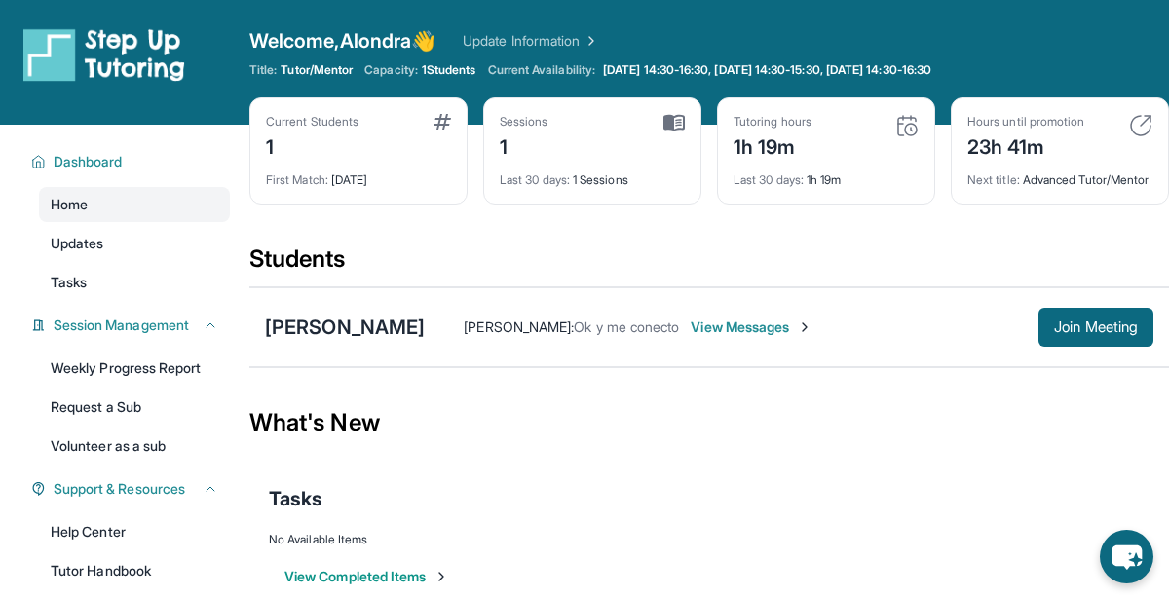 The height and width of the screenshot is (599, 1169). What do you see at coordinates (805, 327) in the screenshot?
I see `img: Chevron-Right` at bounding box center [805, 327].